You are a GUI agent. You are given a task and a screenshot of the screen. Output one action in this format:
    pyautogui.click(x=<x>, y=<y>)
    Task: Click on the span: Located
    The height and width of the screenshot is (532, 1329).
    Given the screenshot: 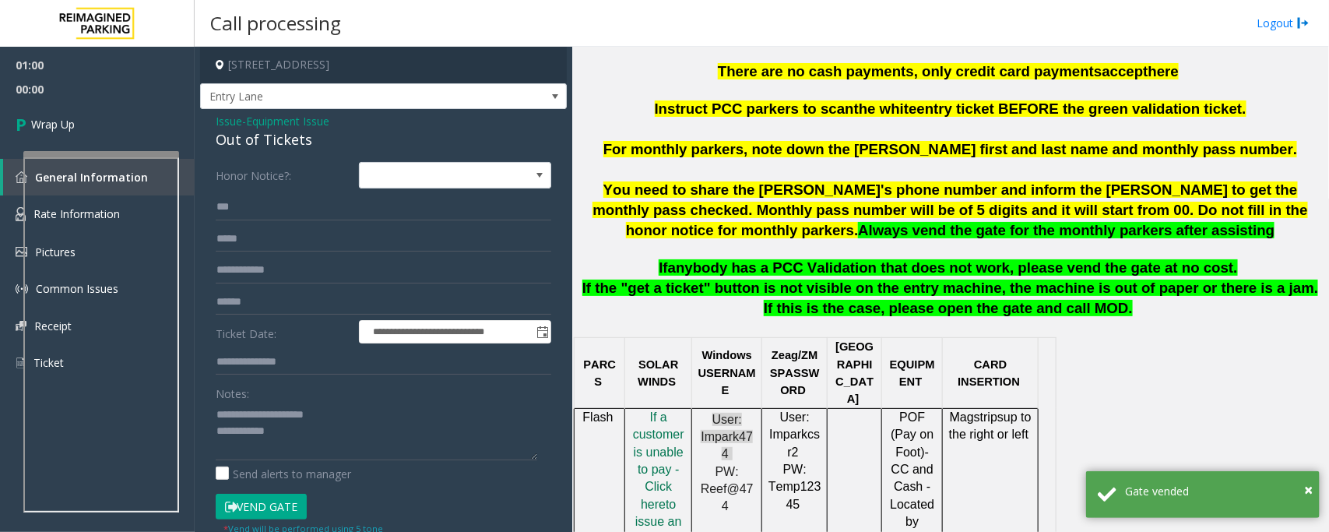 What is the action you would take?
    pyautogui.click(x=912, y=504)
    